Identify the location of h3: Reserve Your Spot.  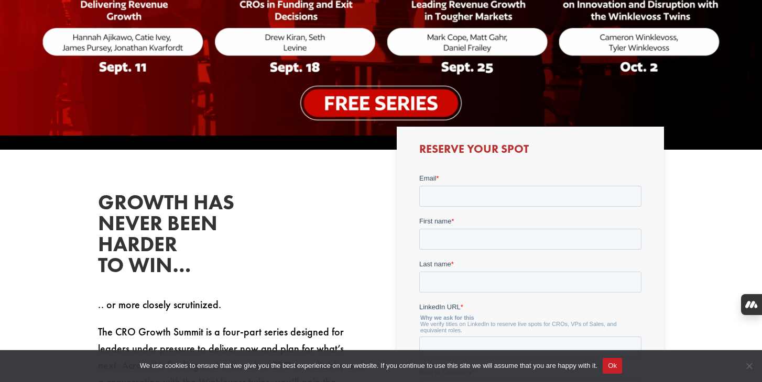
(530, 152).